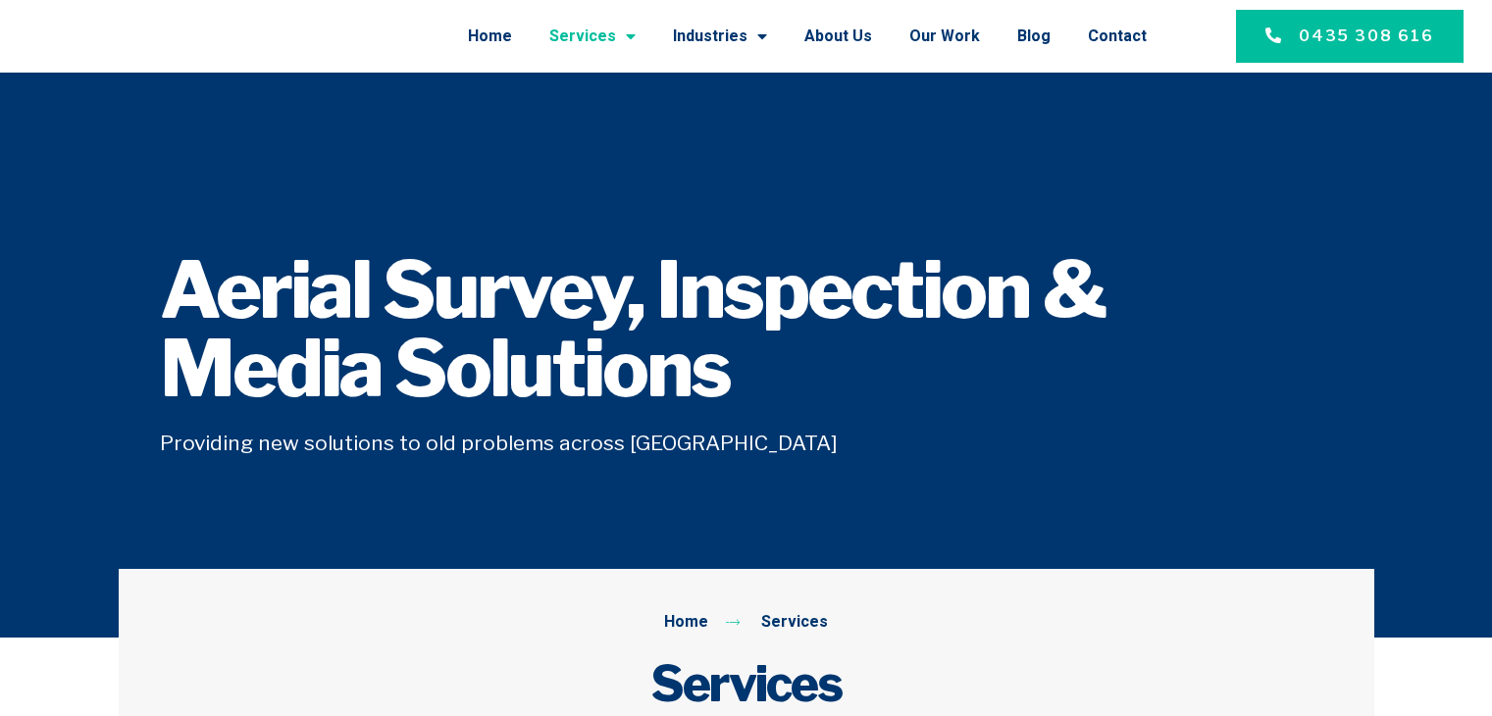  What do you see at coordinates (1034, 36) in the screenshot?
I see `a: Blog` at bounding box center [1034, 36].